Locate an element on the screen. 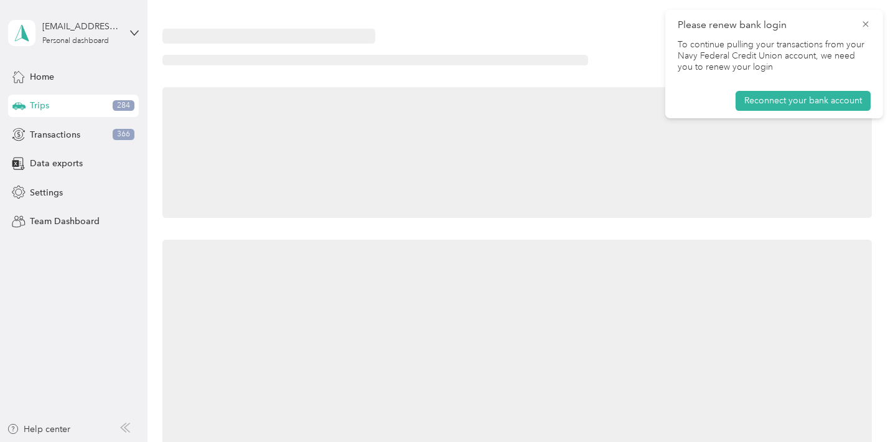  span: Transactions is located at coordinates (55, 134).